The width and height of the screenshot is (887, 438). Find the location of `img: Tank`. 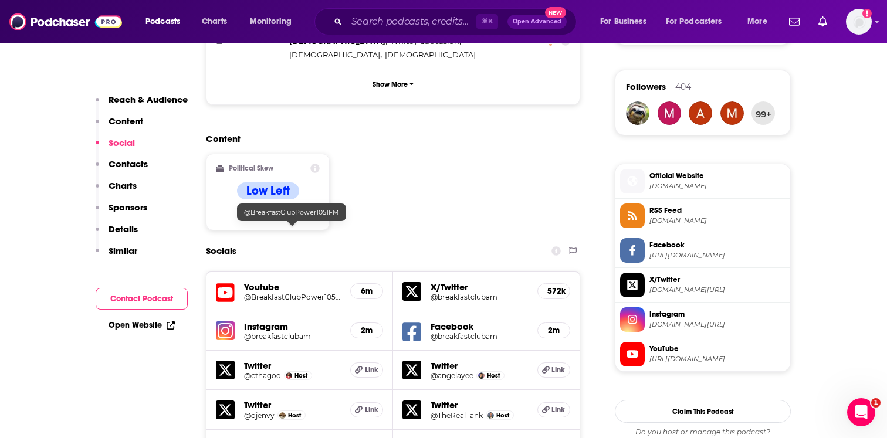

img: Tank is located at coordinates (490, 415).